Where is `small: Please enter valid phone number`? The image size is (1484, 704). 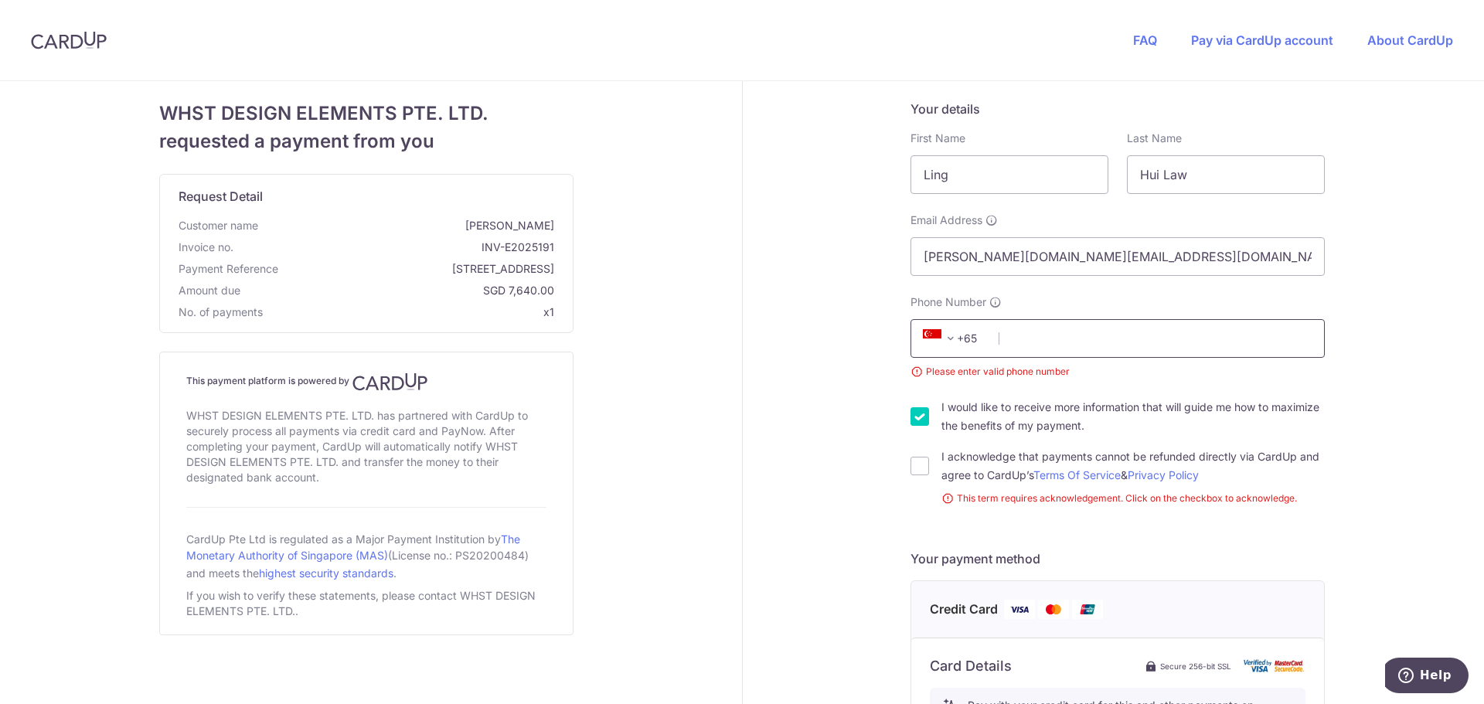 small: Please enter valid phone number is located at coordinates (1118, 372).